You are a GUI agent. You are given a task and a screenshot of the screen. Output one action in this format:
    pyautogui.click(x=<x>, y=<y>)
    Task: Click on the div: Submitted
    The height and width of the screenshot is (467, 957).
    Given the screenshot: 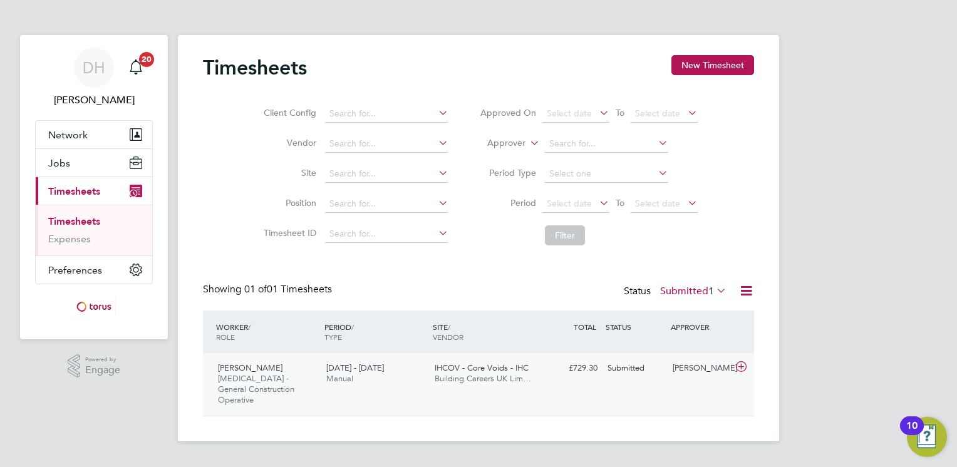 What is the action you would take?
    pyautogui.click(x=635, y=368)
    